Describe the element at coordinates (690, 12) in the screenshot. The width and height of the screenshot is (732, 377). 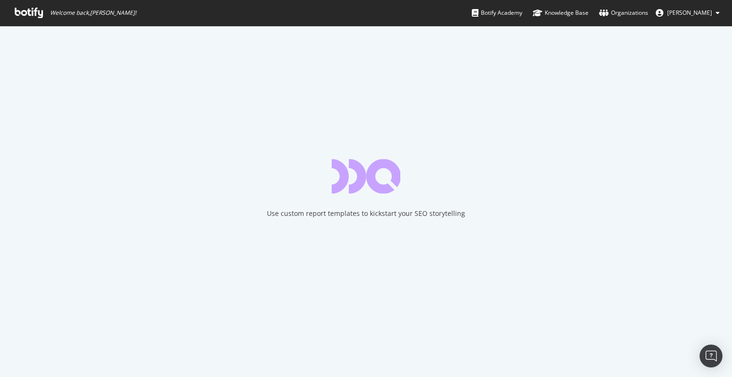
I see `span: Rini Chandra` at that location.